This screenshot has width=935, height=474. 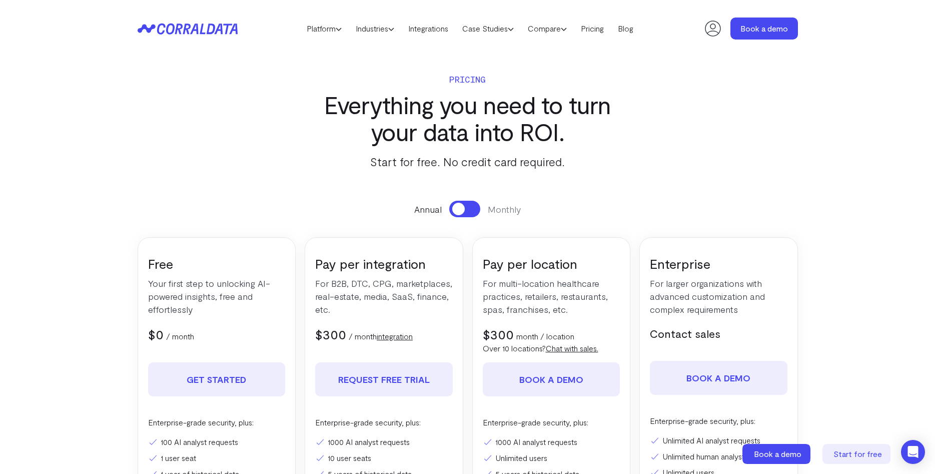 What do you see at coordinates (858, 453) in the screenshot?
I see `span: Start for free` at bounding box center [858, 453].